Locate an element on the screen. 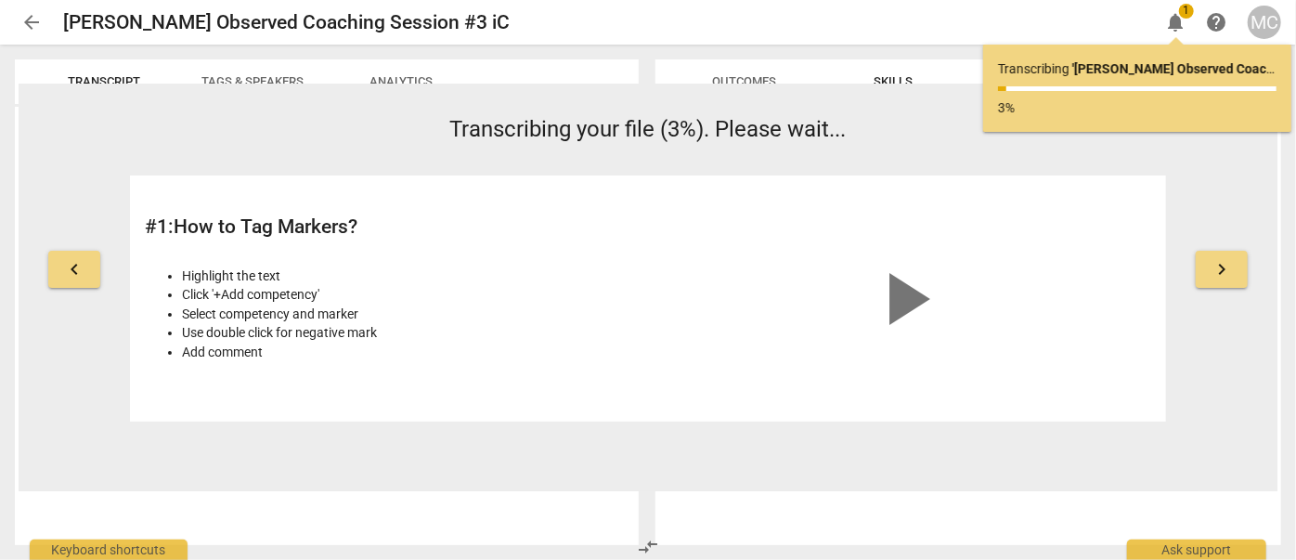 This screenshot has height=560, width=1296. h2: # 1 : How to Tag Markers? is located at coordinates (391, 226).